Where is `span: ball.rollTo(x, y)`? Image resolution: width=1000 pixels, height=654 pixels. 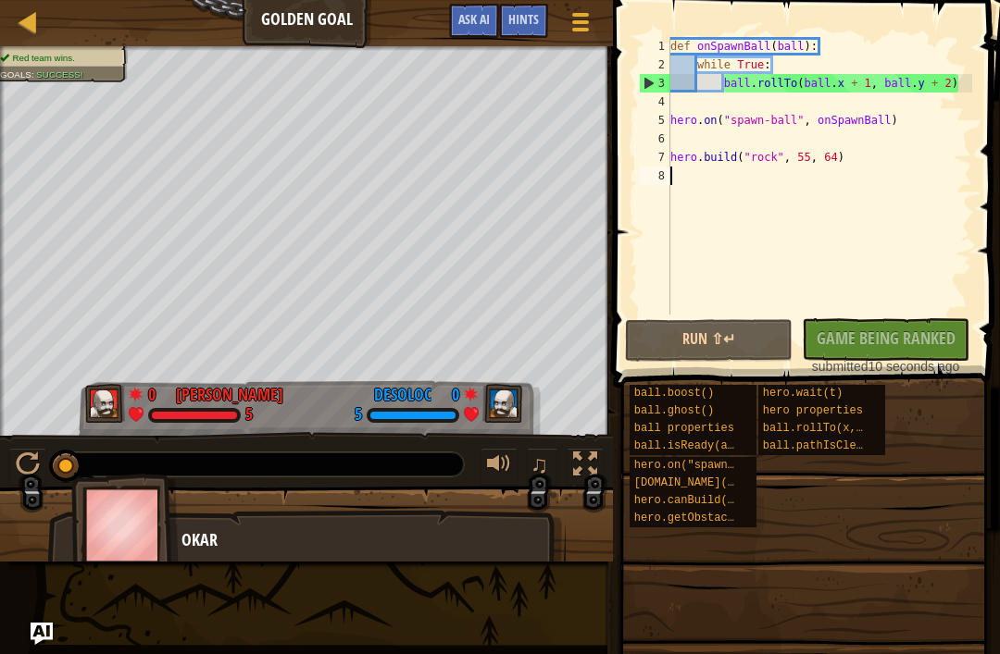 span: ball.rollTo(x, y) is located at coordinates (819, 429).